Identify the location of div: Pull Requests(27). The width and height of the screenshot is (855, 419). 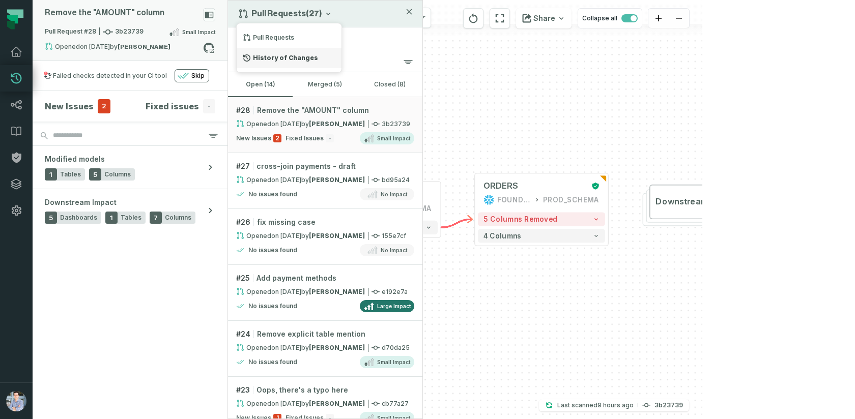
(289, 48).